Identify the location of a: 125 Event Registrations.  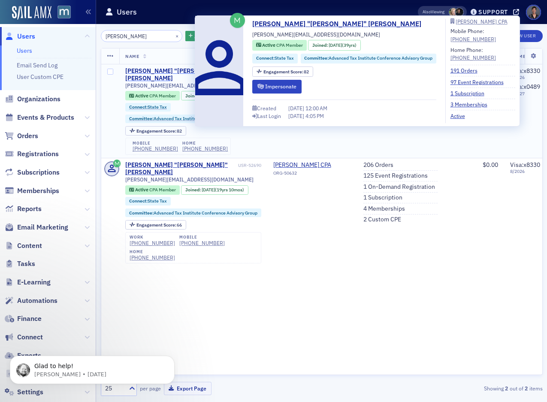
(395, 176).